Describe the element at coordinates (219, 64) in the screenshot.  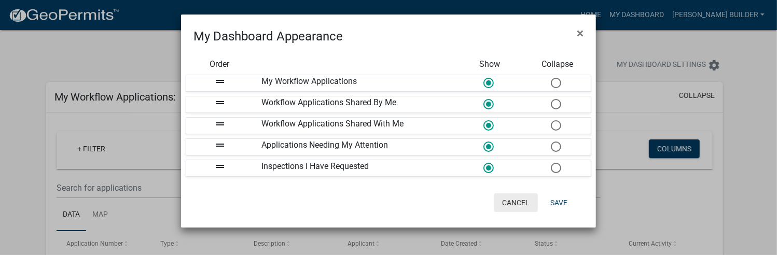
I see `div: Order` at that location.